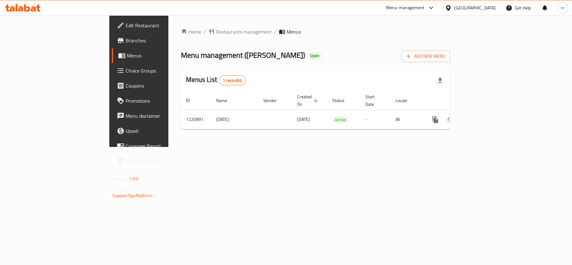 This screenshot has height=265, width=572. I want to click on h2: Menus List, so click(216, 80).